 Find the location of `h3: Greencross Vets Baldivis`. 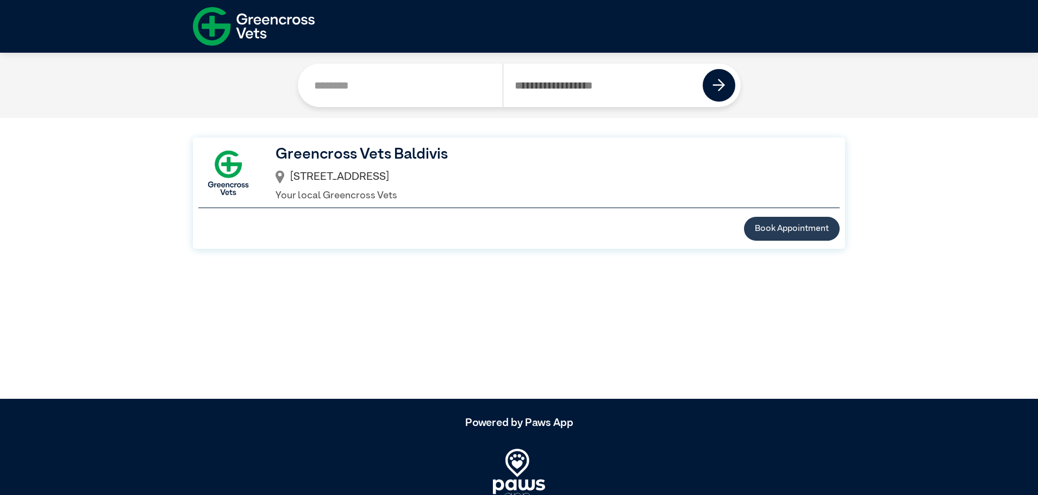

h3: Greencross Vets Baldivis is located at coordinates (549, 154).